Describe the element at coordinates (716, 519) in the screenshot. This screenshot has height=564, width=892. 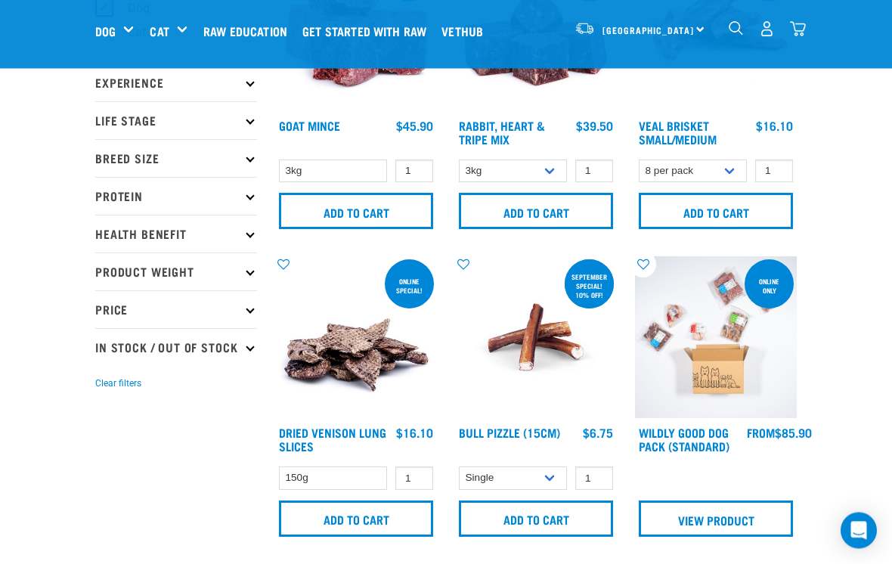
I see `a: View Product` at that location.